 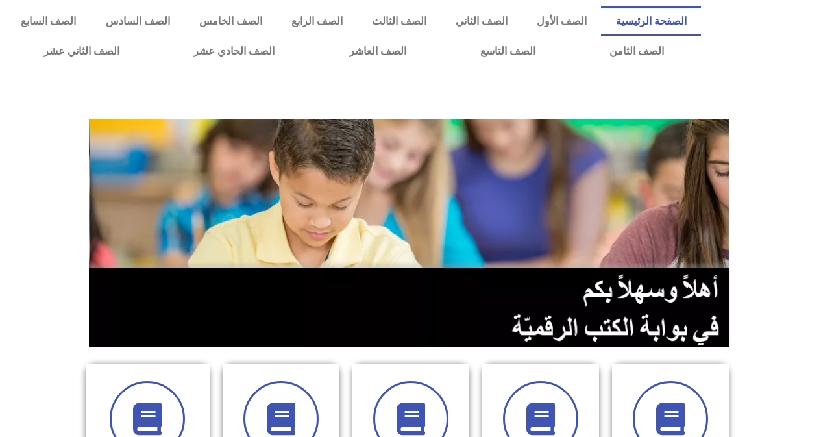 What do you see at coordinates (398, 21) in the screenshot?
I see `a: الصف الثالث` at bounding box center [398, 21].